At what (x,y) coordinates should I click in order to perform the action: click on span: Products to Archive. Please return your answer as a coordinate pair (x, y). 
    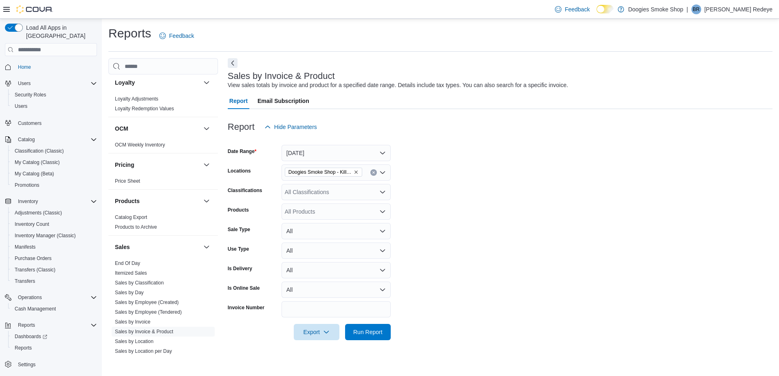
    Looking at the image, I should click on (136, 227).